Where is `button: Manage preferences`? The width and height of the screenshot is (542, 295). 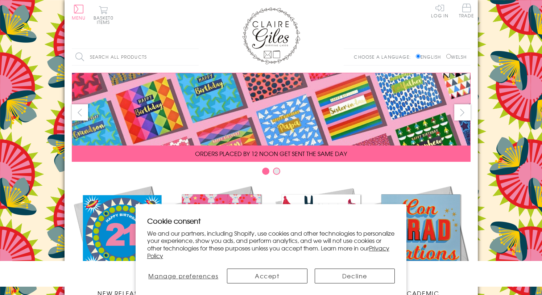 button: Manage preferences is located at coordinates (183, 276).